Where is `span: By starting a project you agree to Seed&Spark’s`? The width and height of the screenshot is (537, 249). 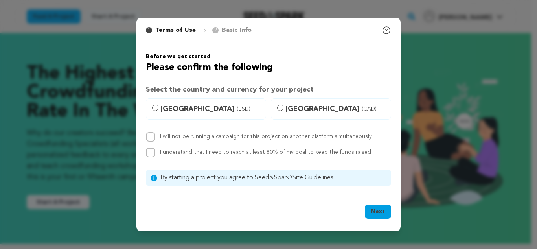
span: By starting a project you agree to Seed&Spark’s is located at coordinates (273, 178).